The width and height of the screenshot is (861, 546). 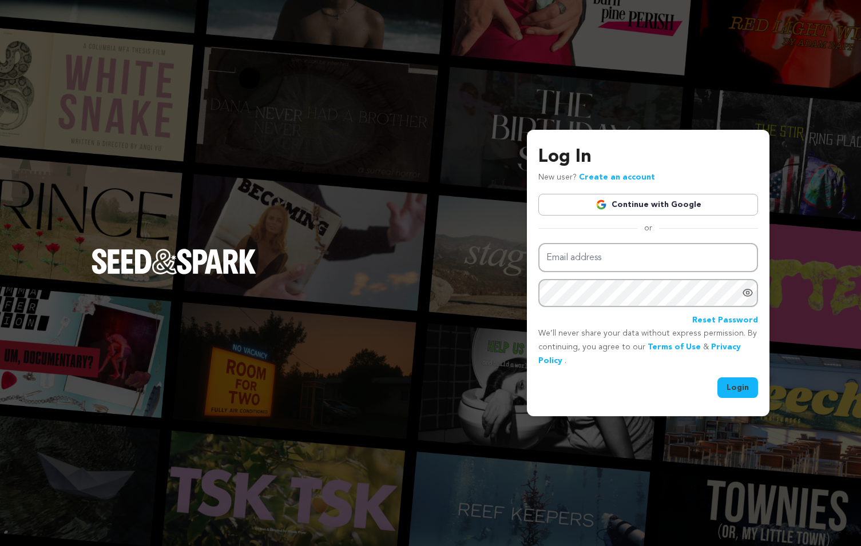 I want to click on a: Terms of Use, so click(x=674, y=347).